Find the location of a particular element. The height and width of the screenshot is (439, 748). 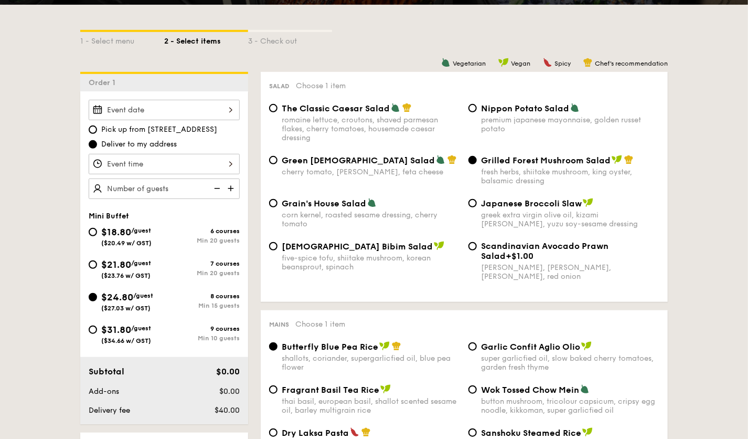

span: Delivery fee is located at coordinates (109, 410).